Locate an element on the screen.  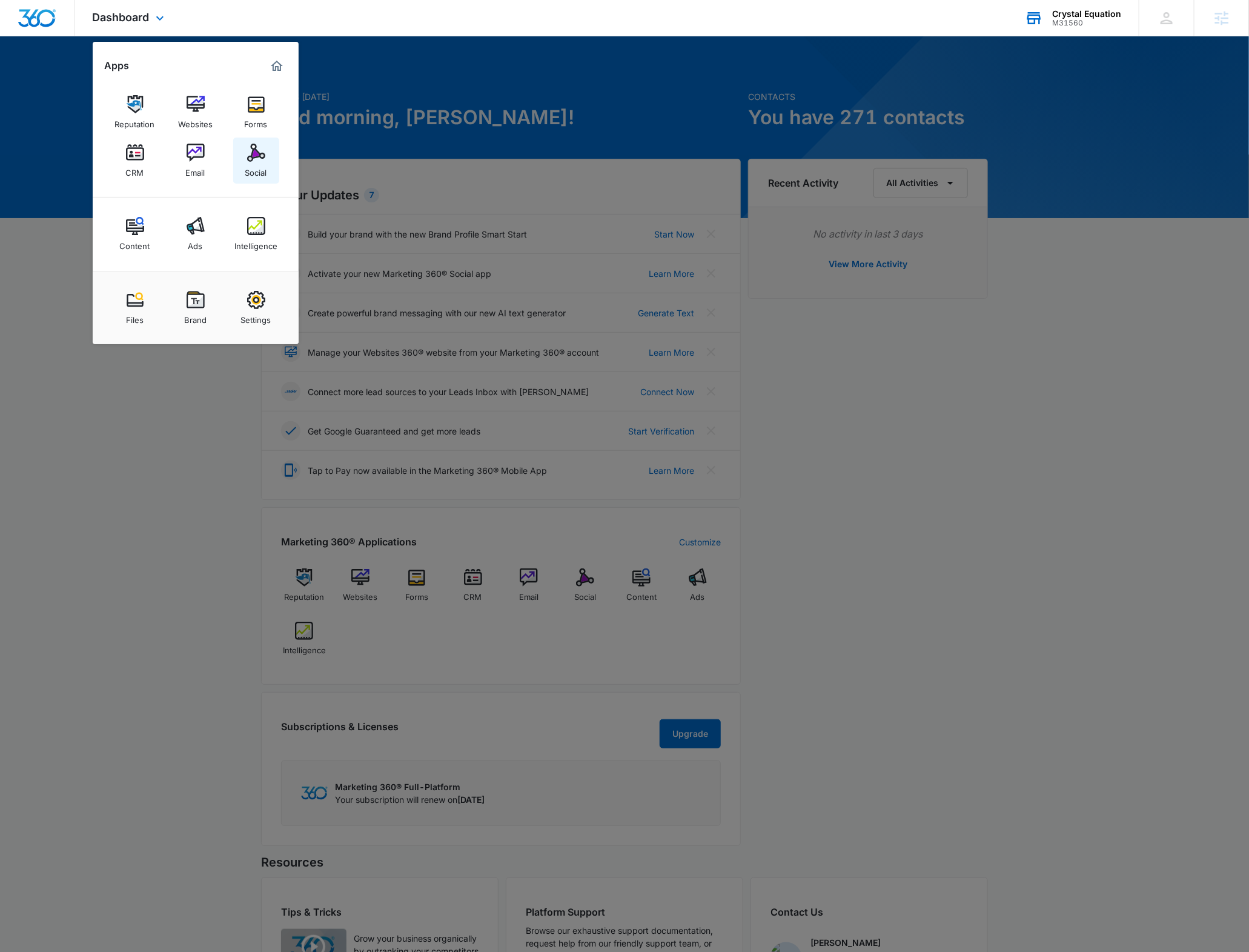
div: CRM is located at coordinates (135, 170).